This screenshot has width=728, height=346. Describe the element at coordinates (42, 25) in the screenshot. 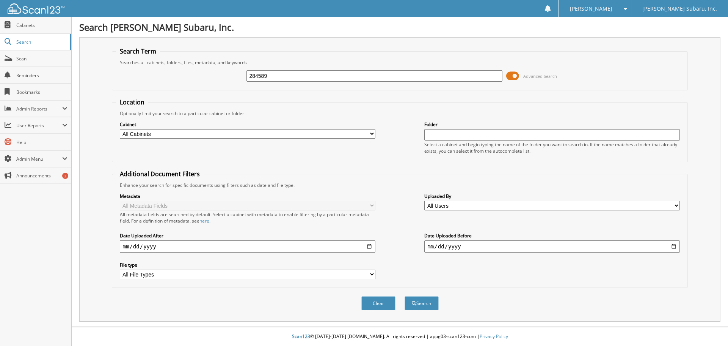

I see `span: Cabinets` at that location.